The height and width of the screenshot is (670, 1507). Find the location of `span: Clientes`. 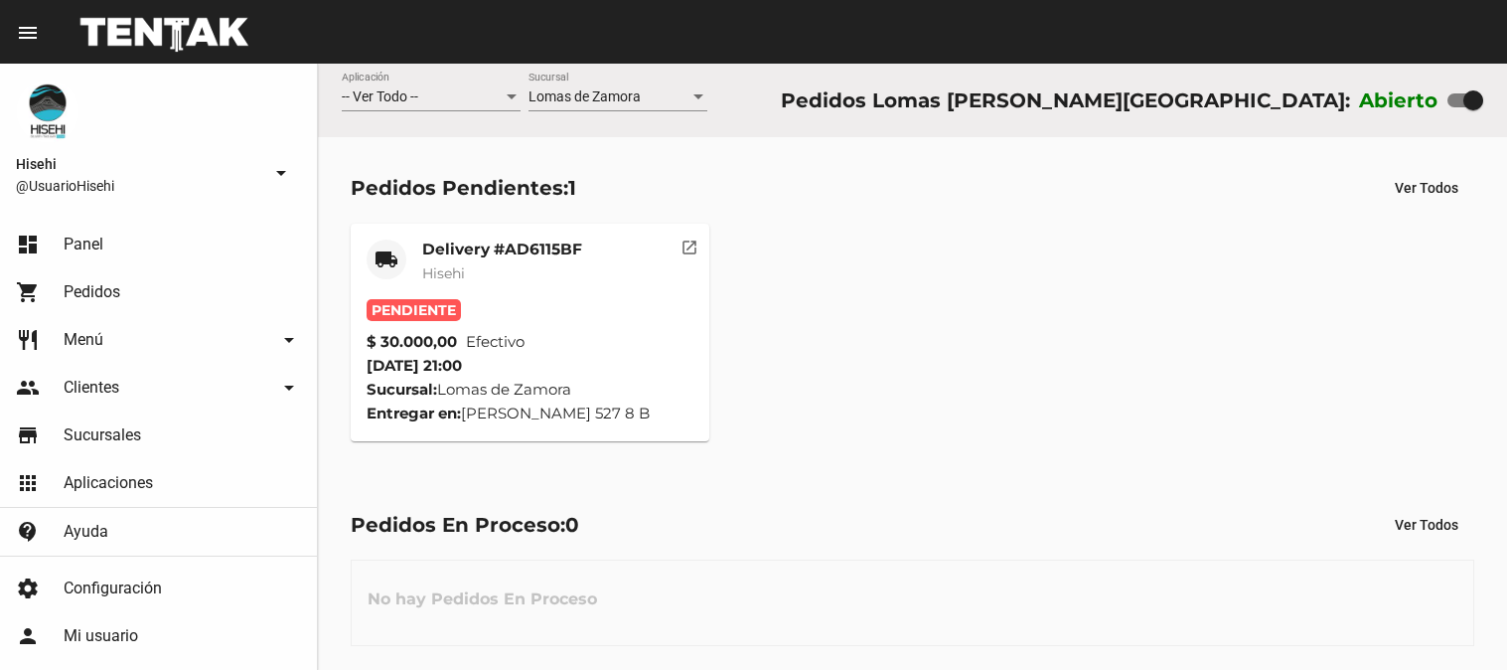

span: Clientes is located at coordinates (91, 388).